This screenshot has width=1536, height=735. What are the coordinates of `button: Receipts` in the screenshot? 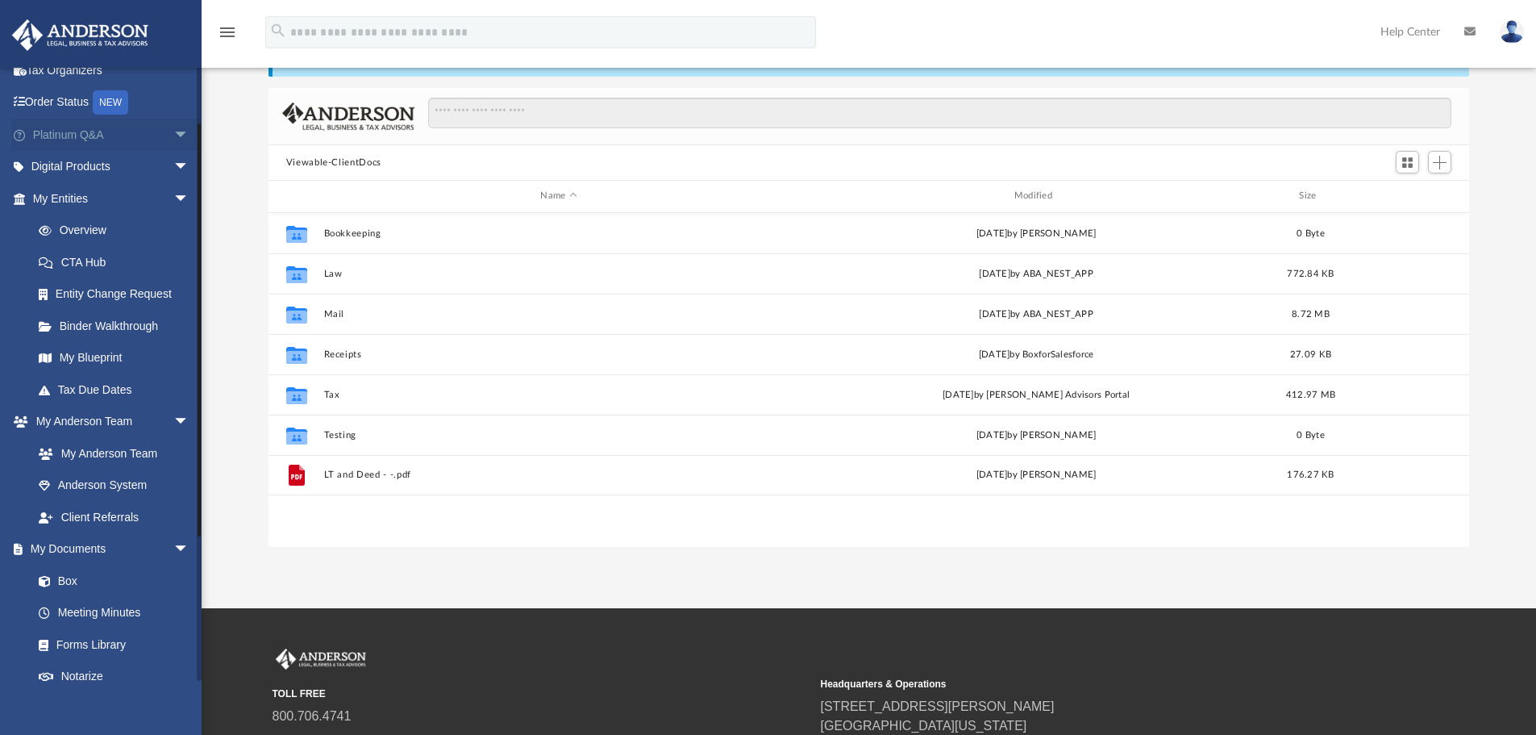 It's located at (558, 354).